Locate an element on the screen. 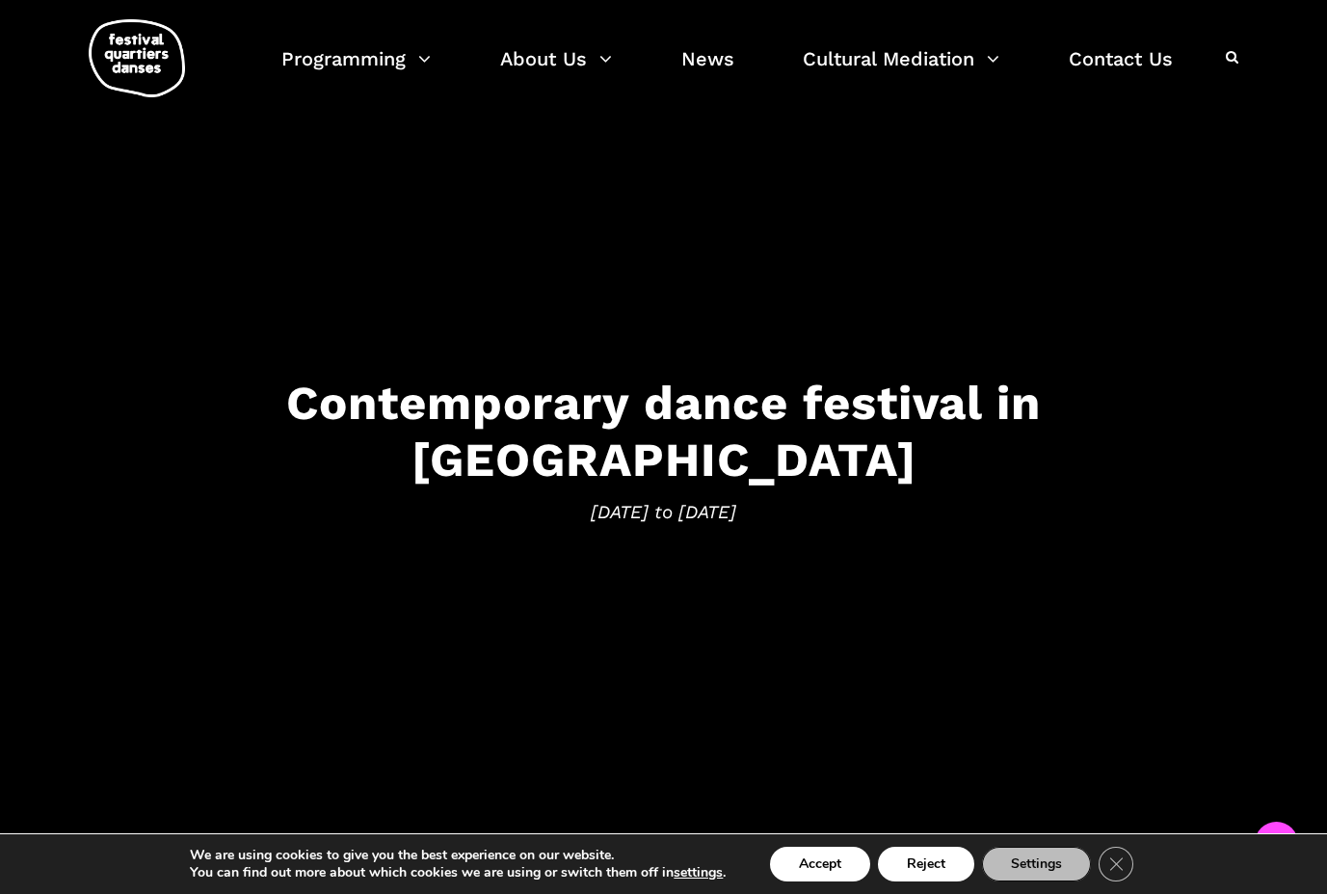 This screenshot has width=1327, height=894. button: Close GDPR Cookie Banner is located at coordinates (1116, 864).